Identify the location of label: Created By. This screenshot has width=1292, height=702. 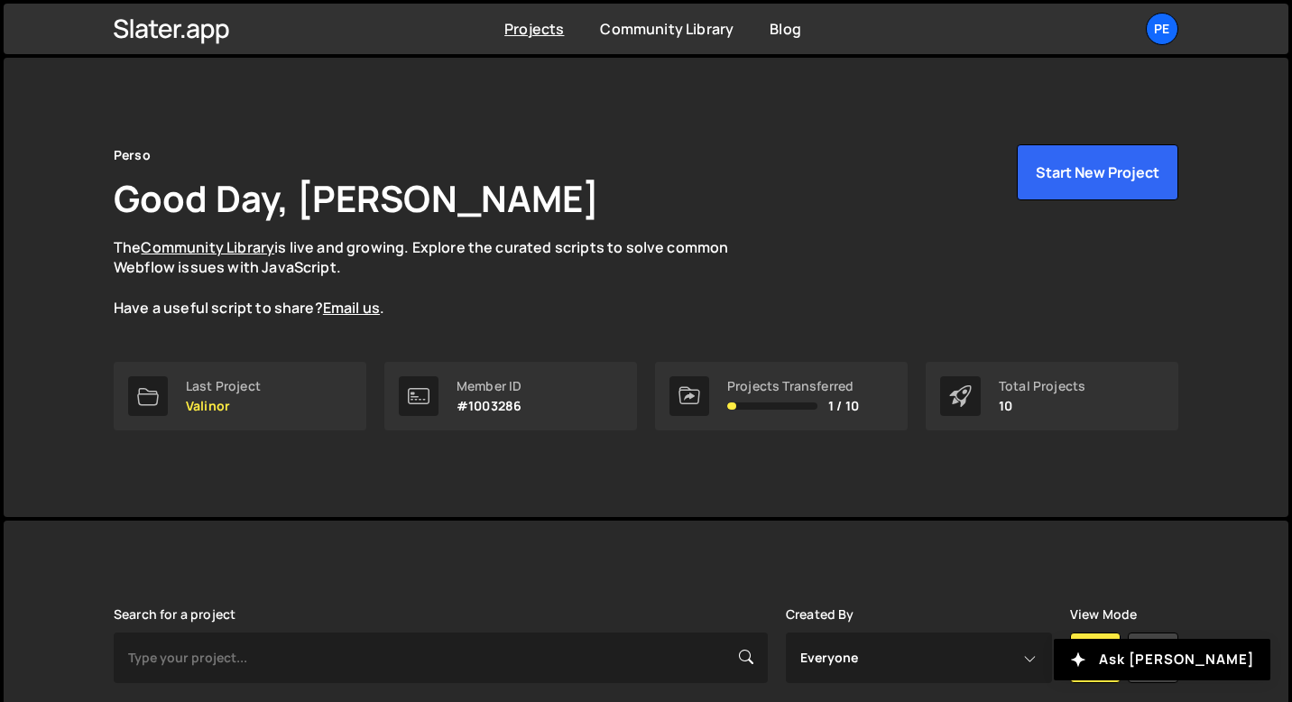
(820, 614).